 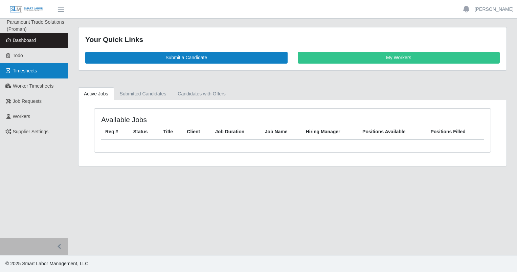 I want to click on th: Client, so click(x=197, y=132).